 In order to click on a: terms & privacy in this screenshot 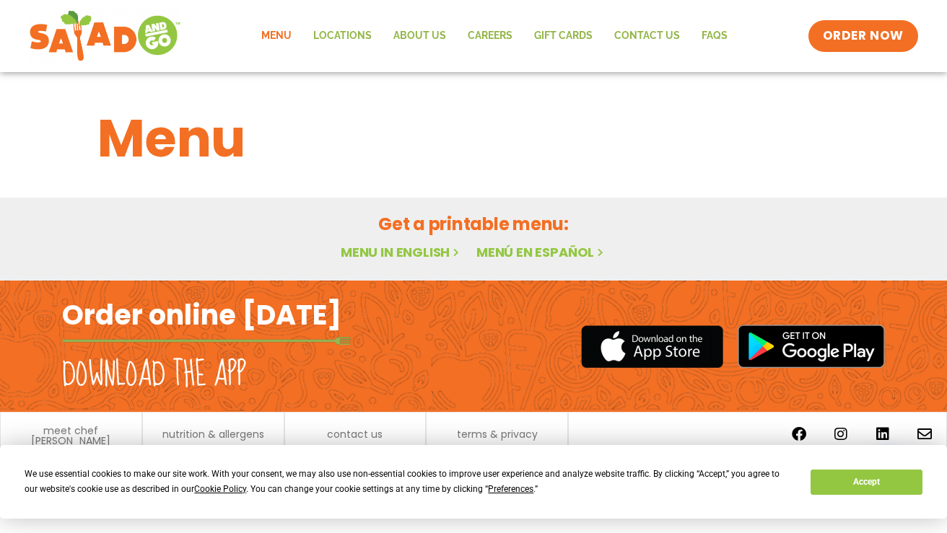, I will do `click(497, 435)`.